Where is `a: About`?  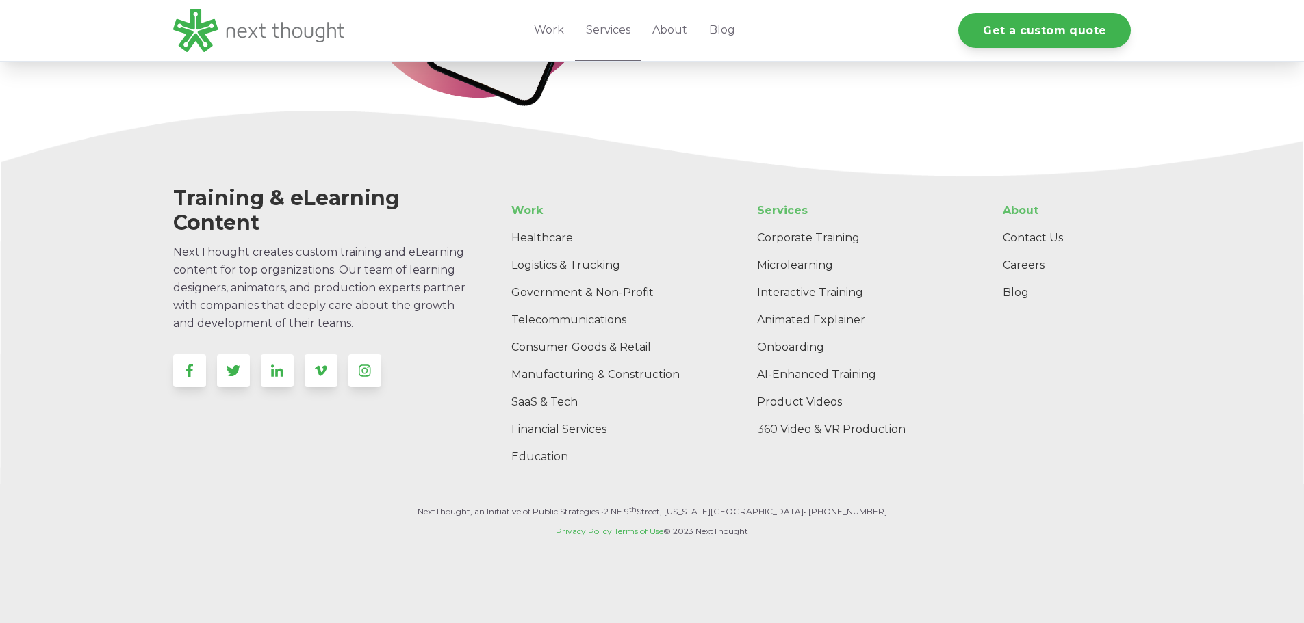
a: About is located at coordinates (1061, 211).